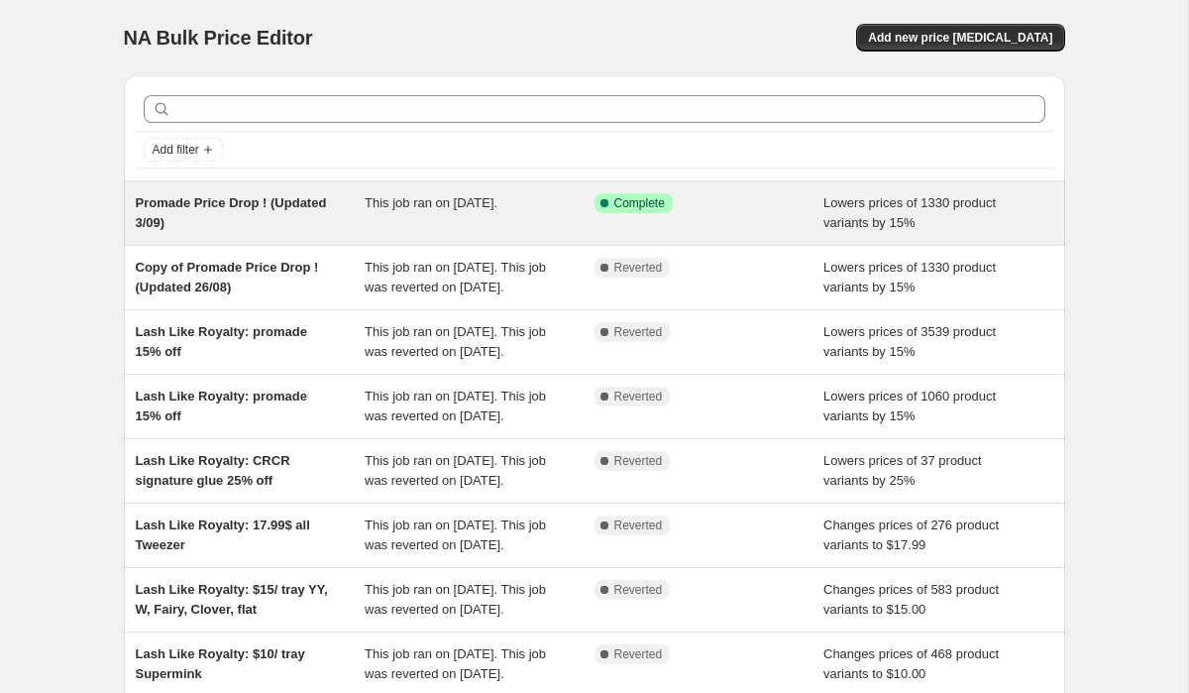  What do you see at coordinates (639, 203) in the screenshot?
I see `span: Complete` at bounding box center [639, 203].